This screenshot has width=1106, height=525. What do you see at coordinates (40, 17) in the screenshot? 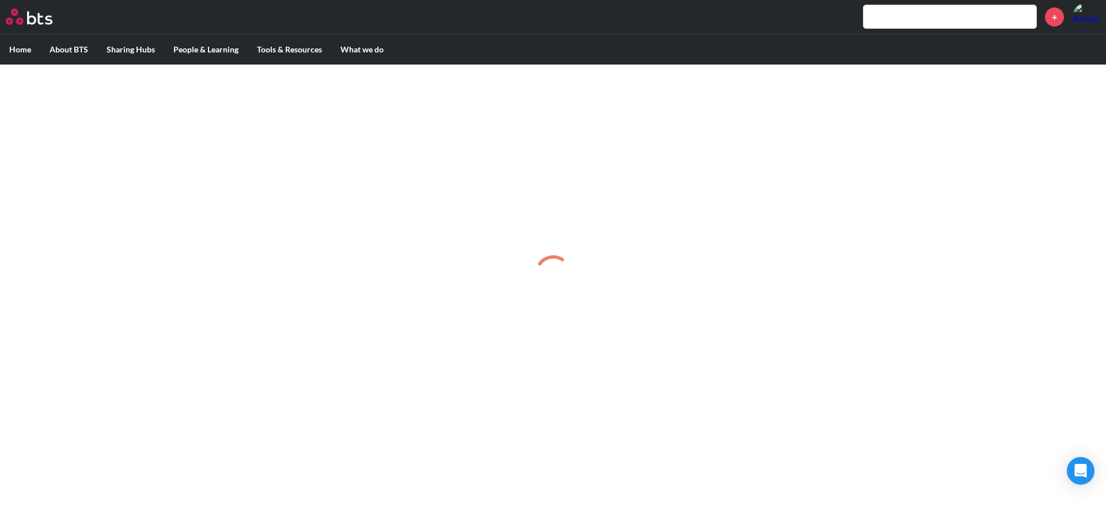
I see `a: Go home` at bounding box center [40, 17].